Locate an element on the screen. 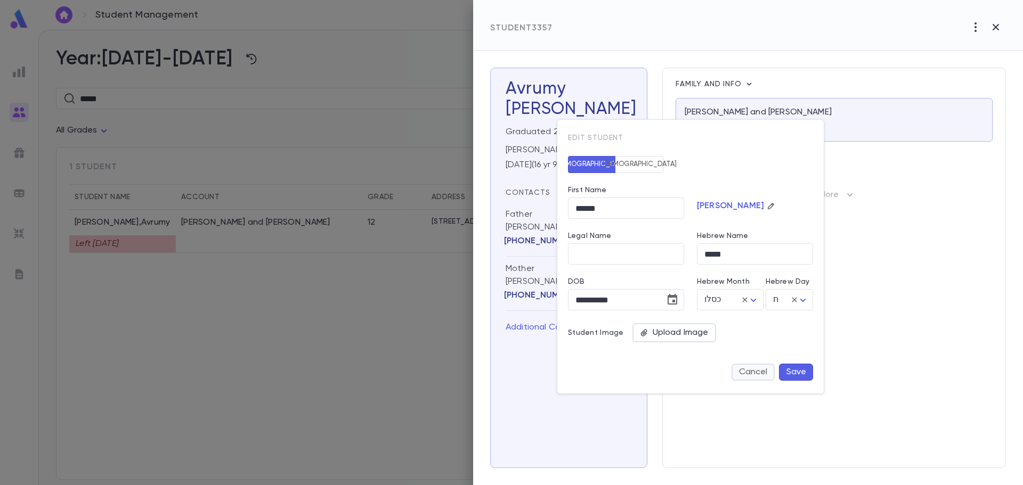 The width and height of the screenshot is (1023, 485). button: Choose date, selected date is Dec 5, 2008 is located at coordinates (672, 300).